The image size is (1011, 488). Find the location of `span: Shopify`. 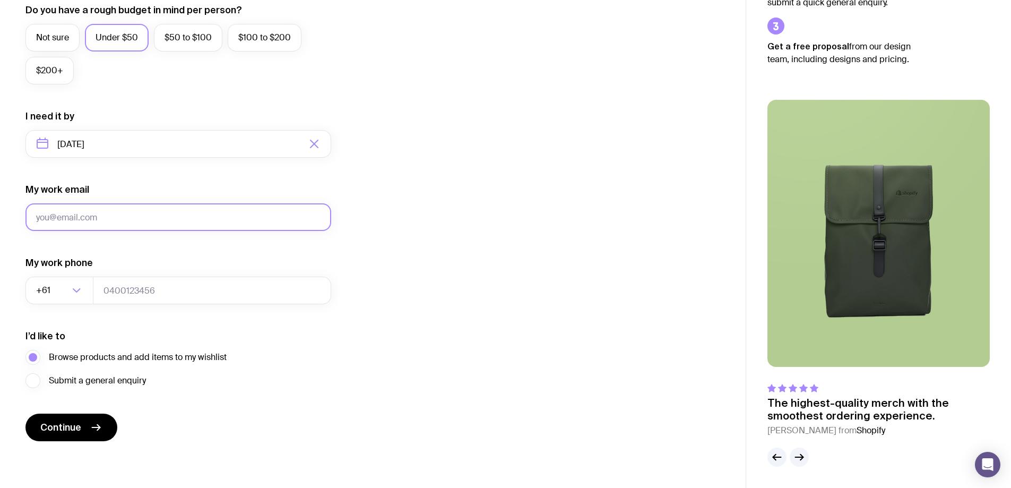

span: Shopify is located at coordinates (871, 430).